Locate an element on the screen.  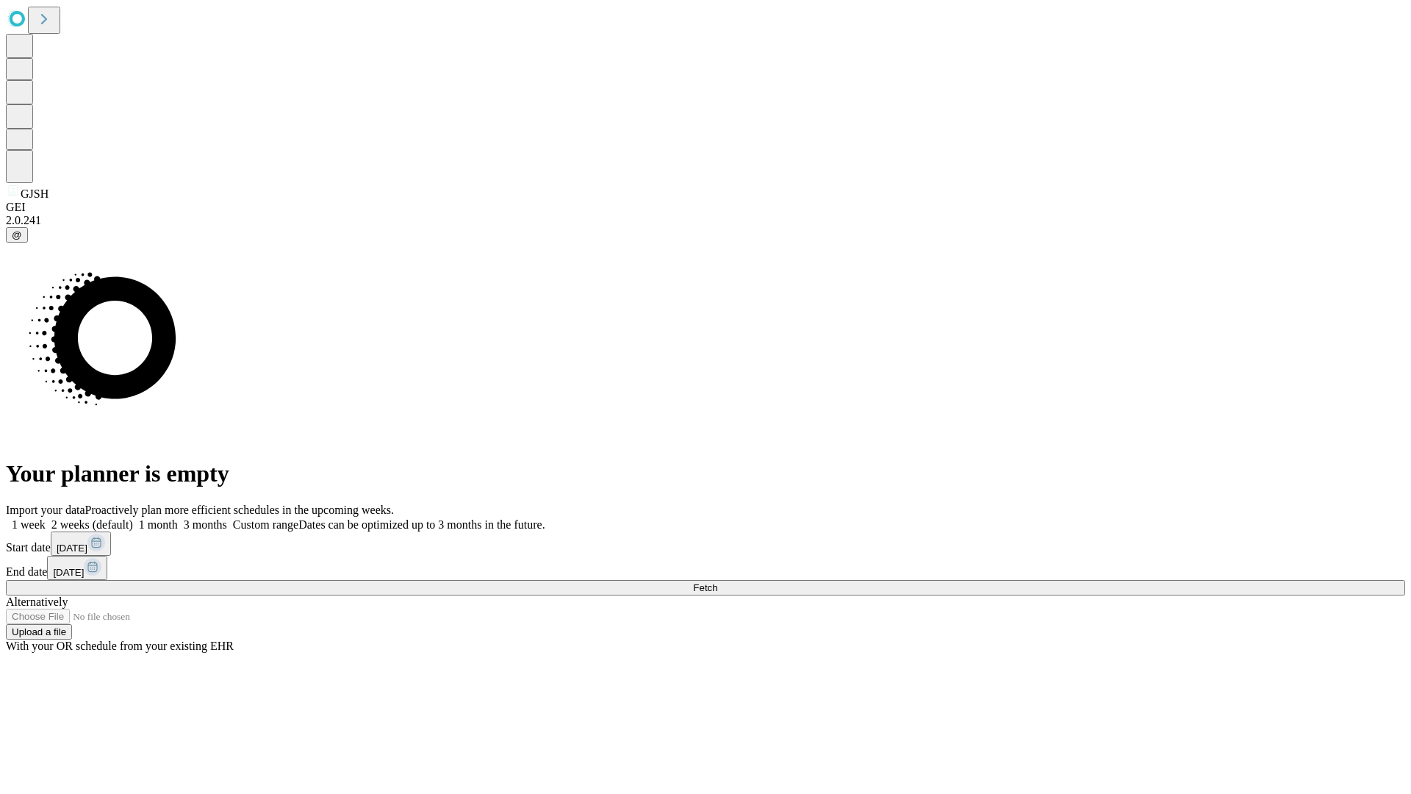
span: Custom range is located at coordinates (265, 524).